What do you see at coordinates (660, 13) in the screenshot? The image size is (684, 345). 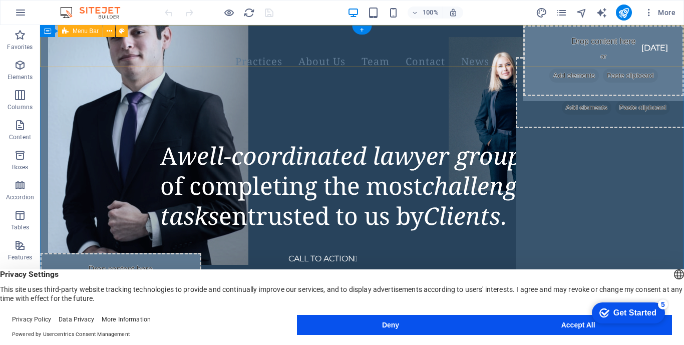 I see `span: More` at bounding box center [660, 13].